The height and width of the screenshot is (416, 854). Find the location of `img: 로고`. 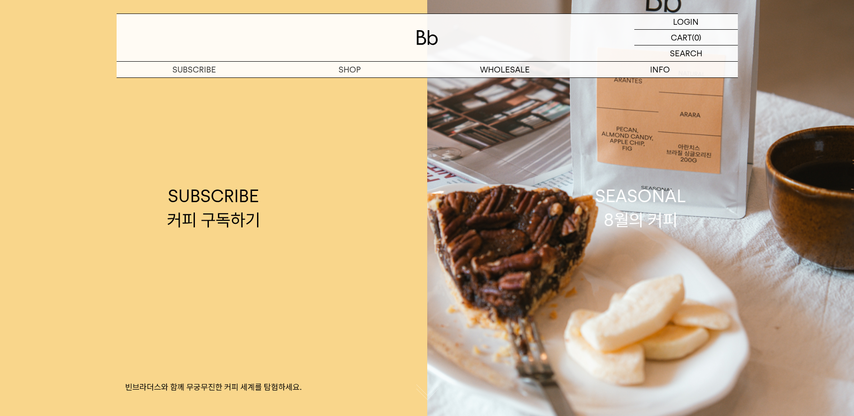

img: 로고 is located at coordinates (427, 37).